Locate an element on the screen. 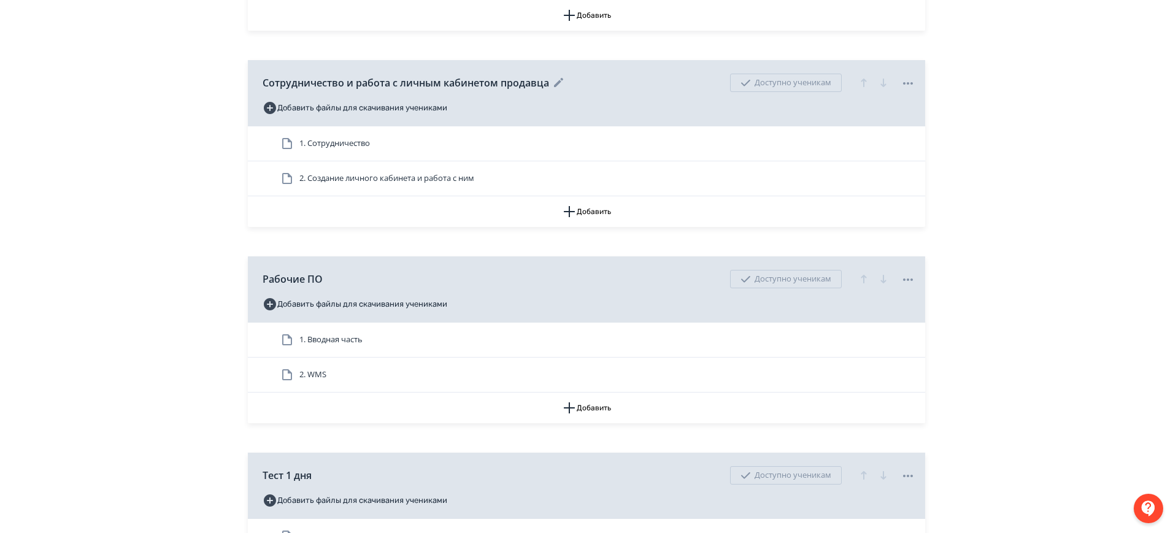 This screenshot has width=1173, height=533. span: Сотрудничество и работа с личным кабинетом продавца is located at coordinates (405, 83).